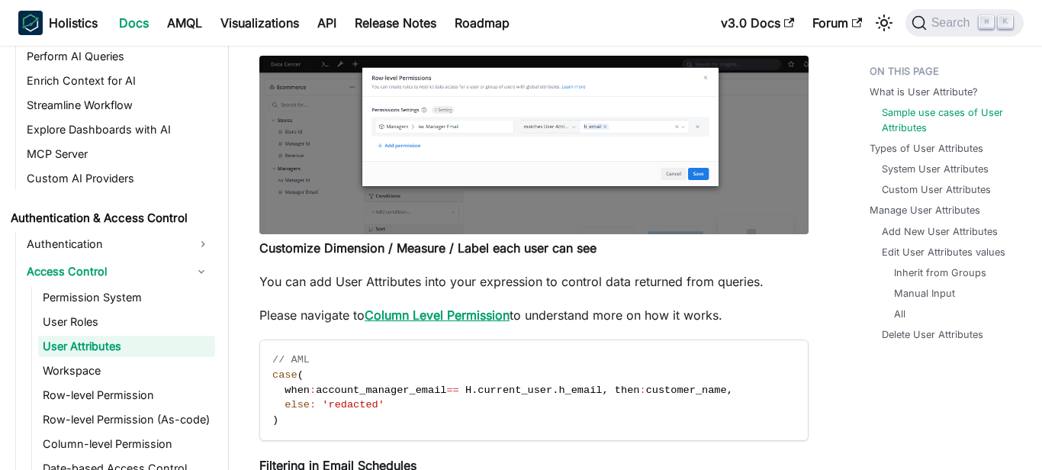 The image size is (1042, 470). I want to click on a: All, so click(899, 314).